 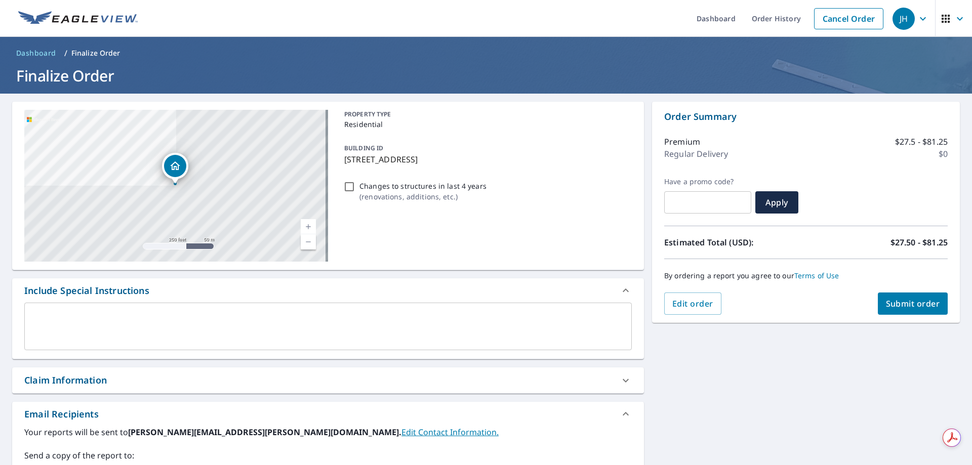 I want to click on p: Order Summary, so click(x=806, y=116).